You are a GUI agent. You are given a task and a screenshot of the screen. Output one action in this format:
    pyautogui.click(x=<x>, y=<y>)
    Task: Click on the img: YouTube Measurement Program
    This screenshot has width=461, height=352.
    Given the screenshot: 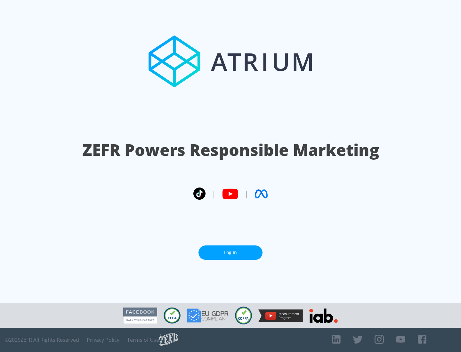 What is the action you would take?
    pyautogui.click(x=281, y=316)
    